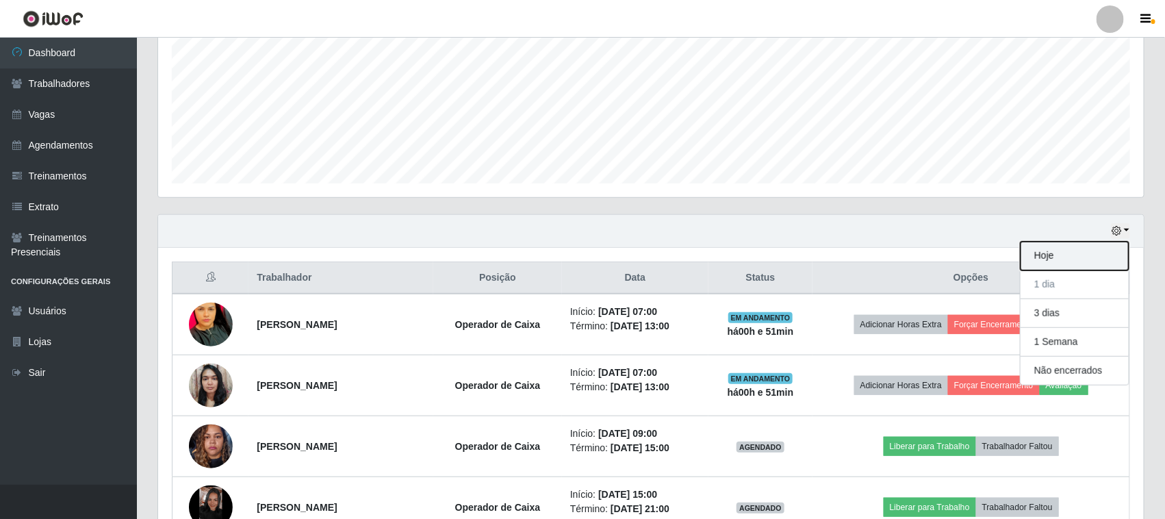 Image resolution: width=1165 pixels, height=519 pixels. I want to click on button: Não encerrados, so click(1075, 370).